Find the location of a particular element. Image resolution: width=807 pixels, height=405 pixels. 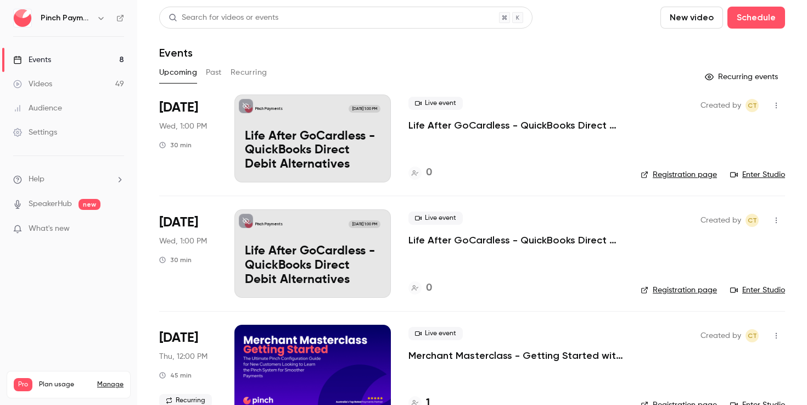

span: What's new is located at coordinates (49, 228).